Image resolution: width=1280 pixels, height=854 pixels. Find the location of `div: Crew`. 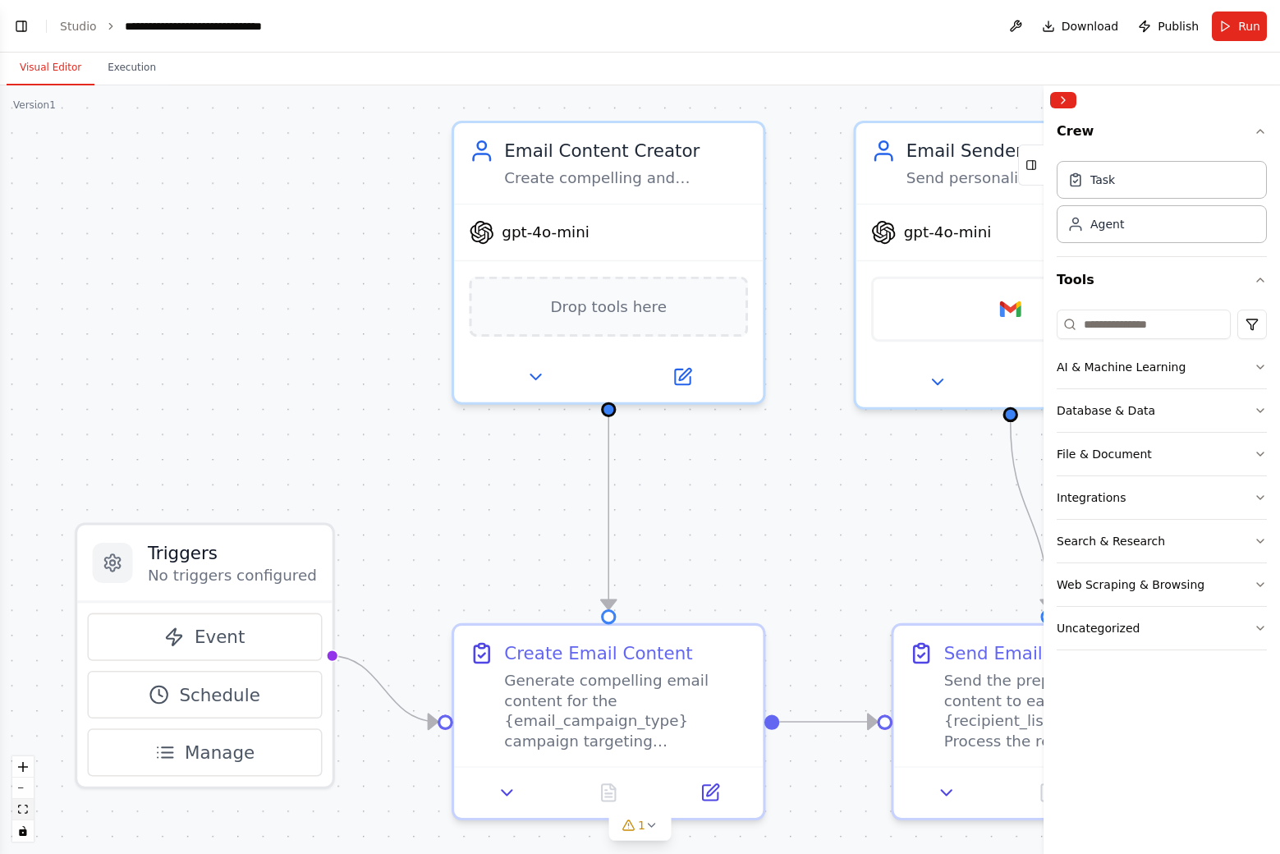

div: Crew is located at coordinates (1162, 205).